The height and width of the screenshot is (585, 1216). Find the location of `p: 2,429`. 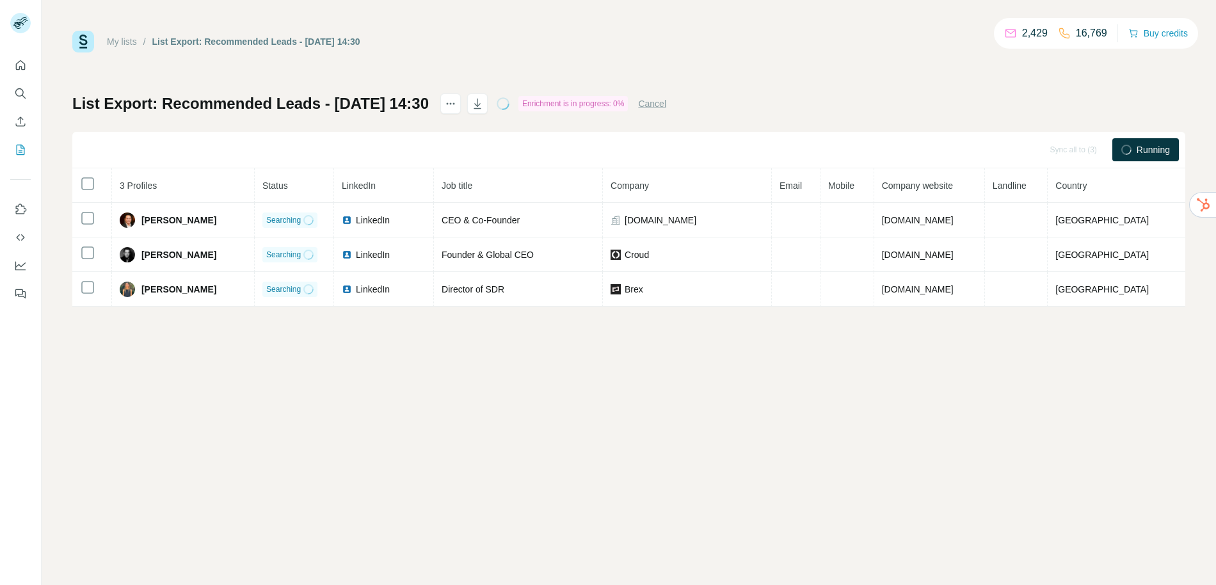

p: 2,429 is located at coordinates (1035, 33).